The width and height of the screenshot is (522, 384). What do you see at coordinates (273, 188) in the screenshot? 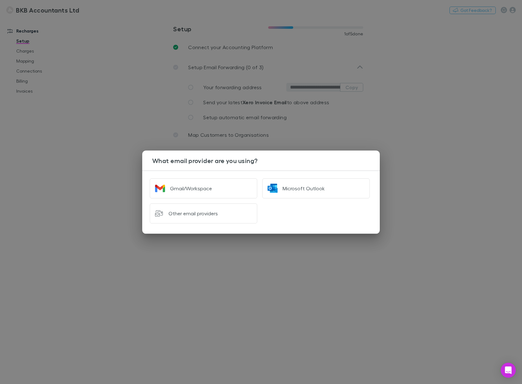
I see `img: Microsoft Outlook's Logo` at bounding box center [273, 188].